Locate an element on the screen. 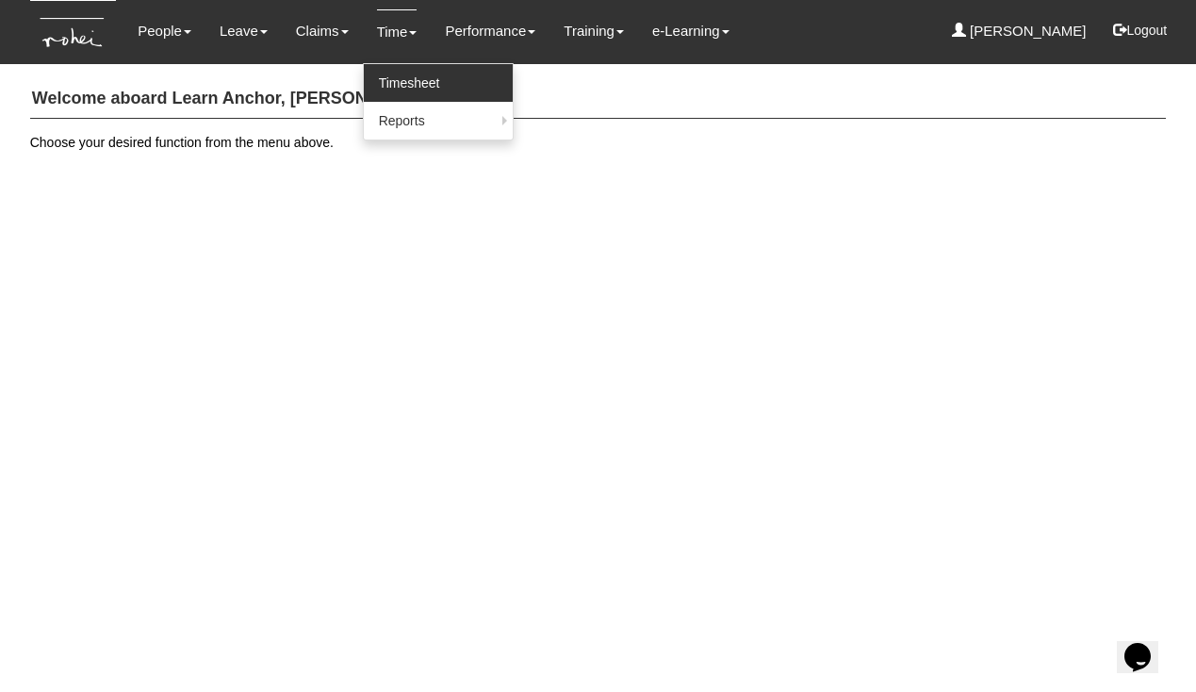  a: Reports is located at coordinates (438, 121).